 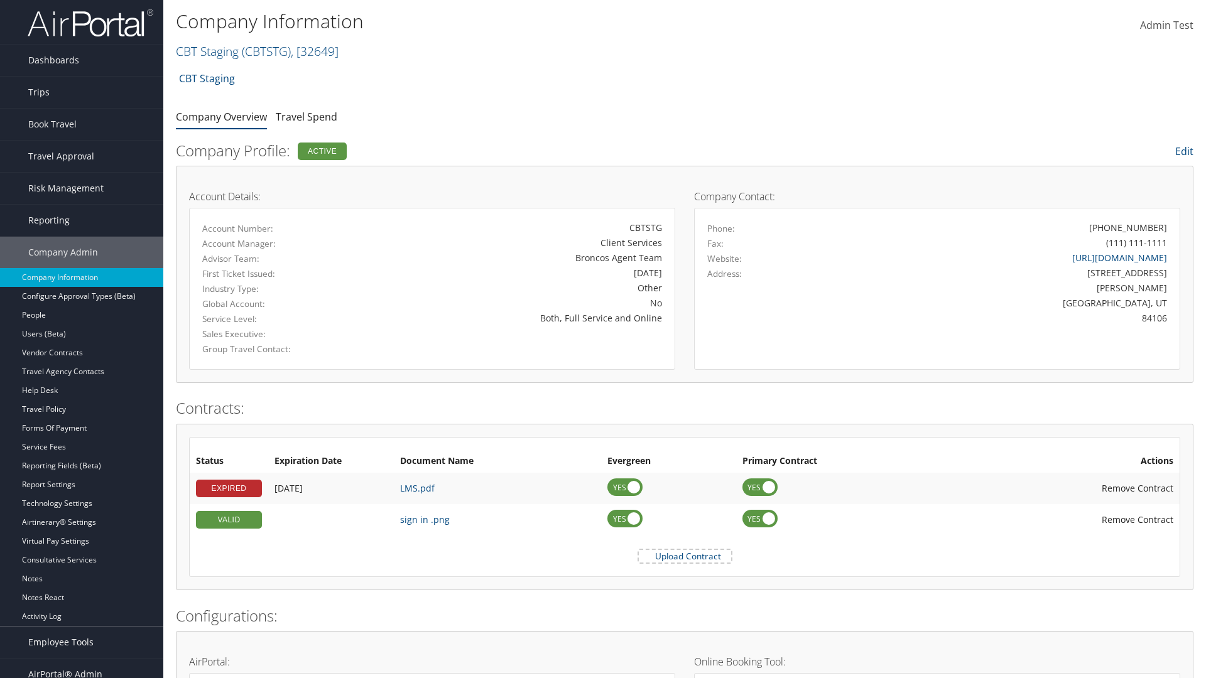 What do you see at coordinates (724, 274) in the screenshot?
I see `label: Address:` at bounding box center [724, 274].